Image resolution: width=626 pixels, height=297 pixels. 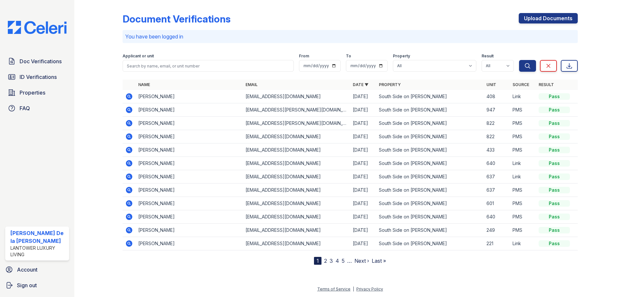 I want to click on td: 221, so click(x=497, y=244).